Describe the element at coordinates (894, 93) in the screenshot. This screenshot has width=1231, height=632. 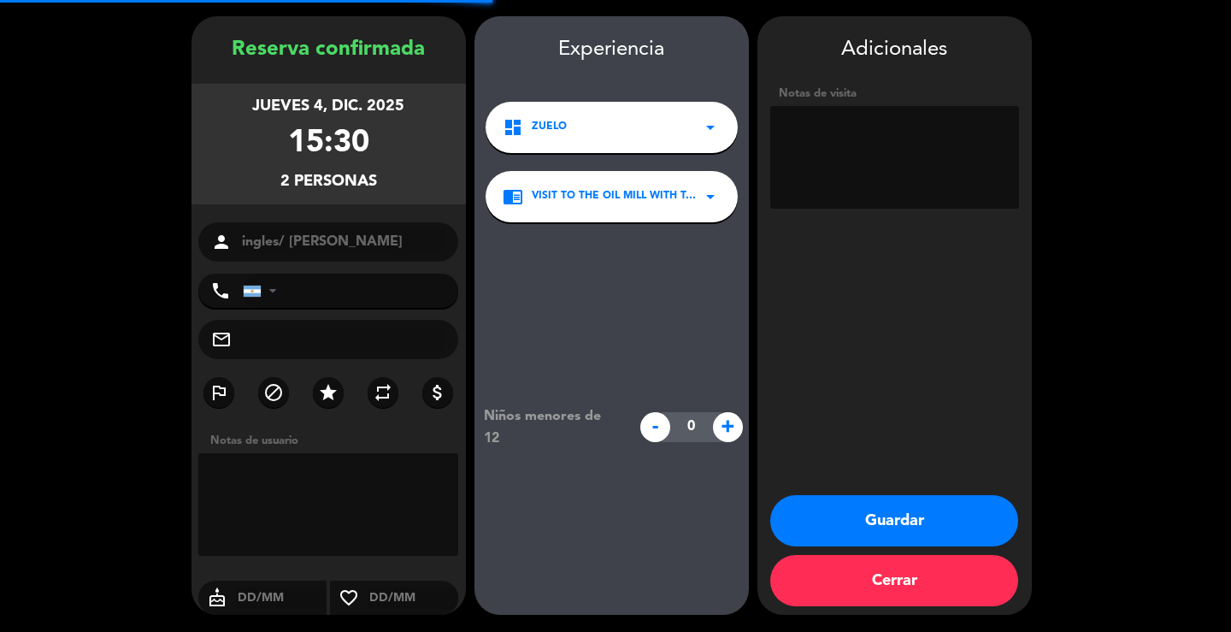
I see `div: Notas de visita` at that location.